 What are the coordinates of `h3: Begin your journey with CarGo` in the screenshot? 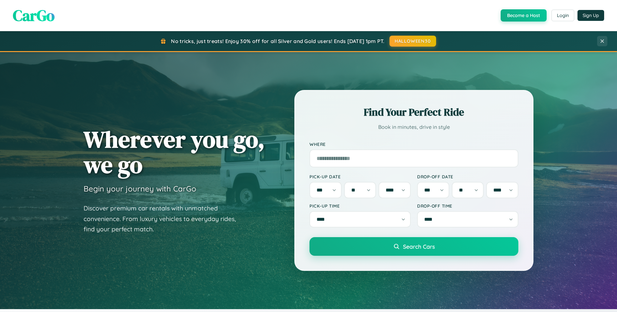 It's located at (140, 189).